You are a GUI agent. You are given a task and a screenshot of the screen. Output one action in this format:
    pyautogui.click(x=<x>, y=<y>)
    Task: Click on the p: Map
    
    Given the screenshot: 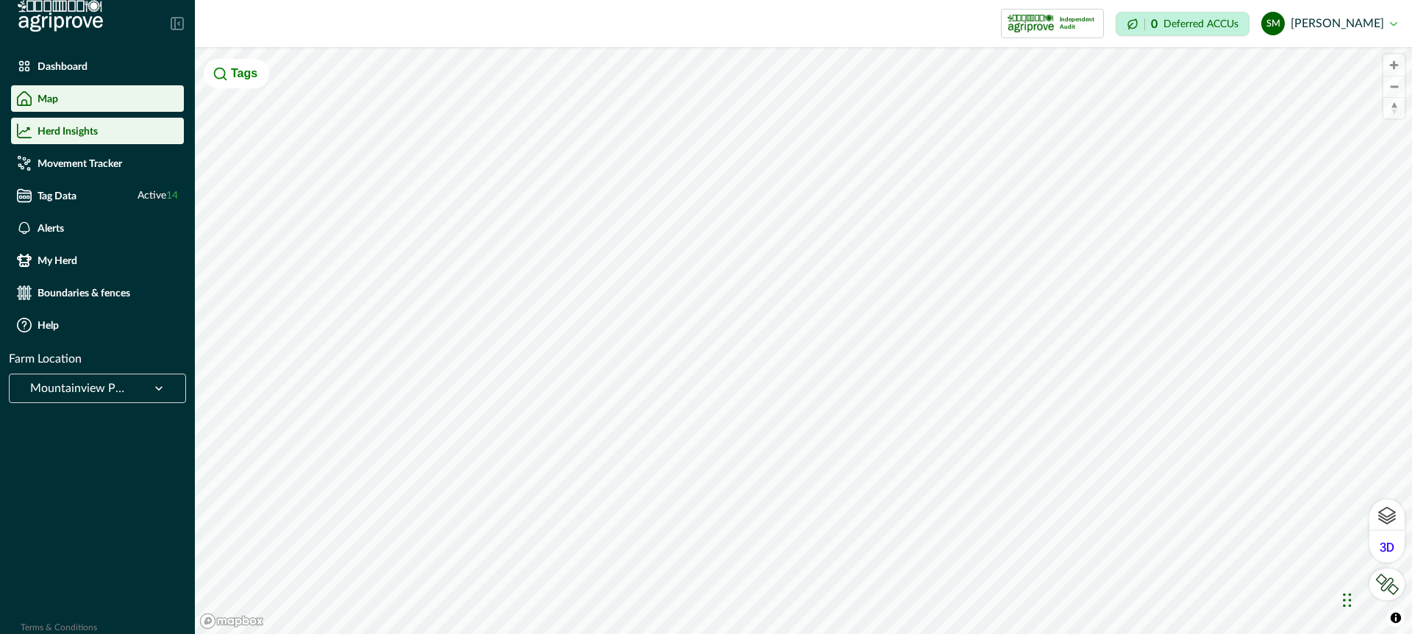 What is the action you would take?
    pyautogui.click(x=48, y=99)
    